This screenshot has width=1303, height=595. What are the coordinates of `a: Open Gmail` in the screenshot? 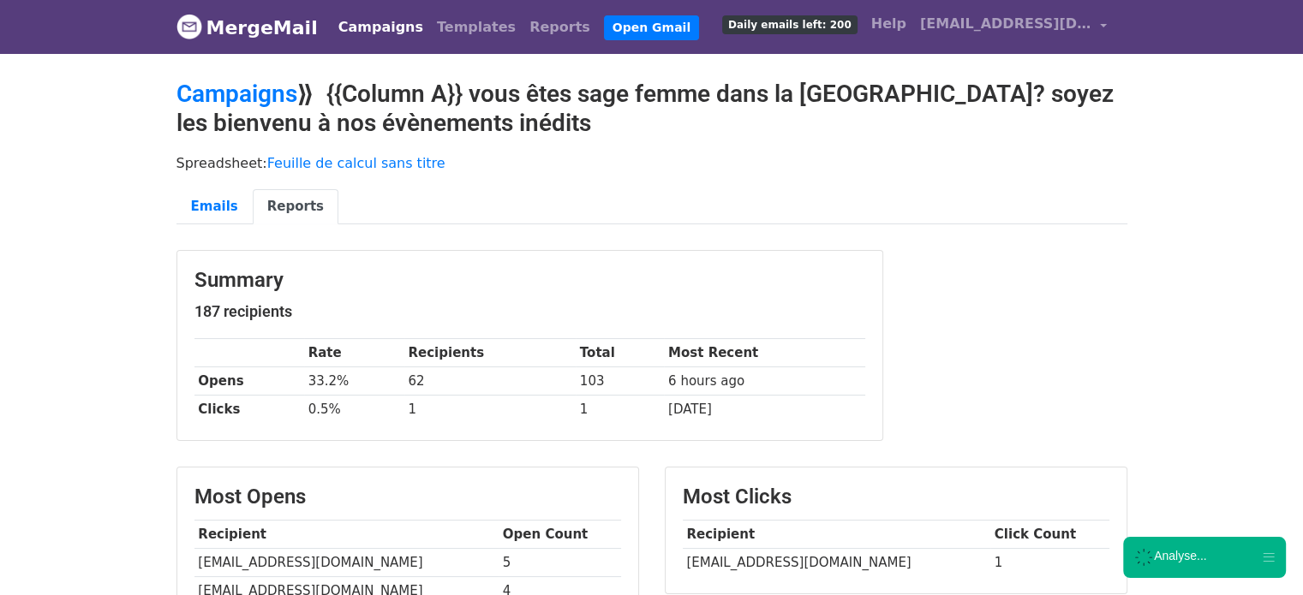 It's located at (651, 27).